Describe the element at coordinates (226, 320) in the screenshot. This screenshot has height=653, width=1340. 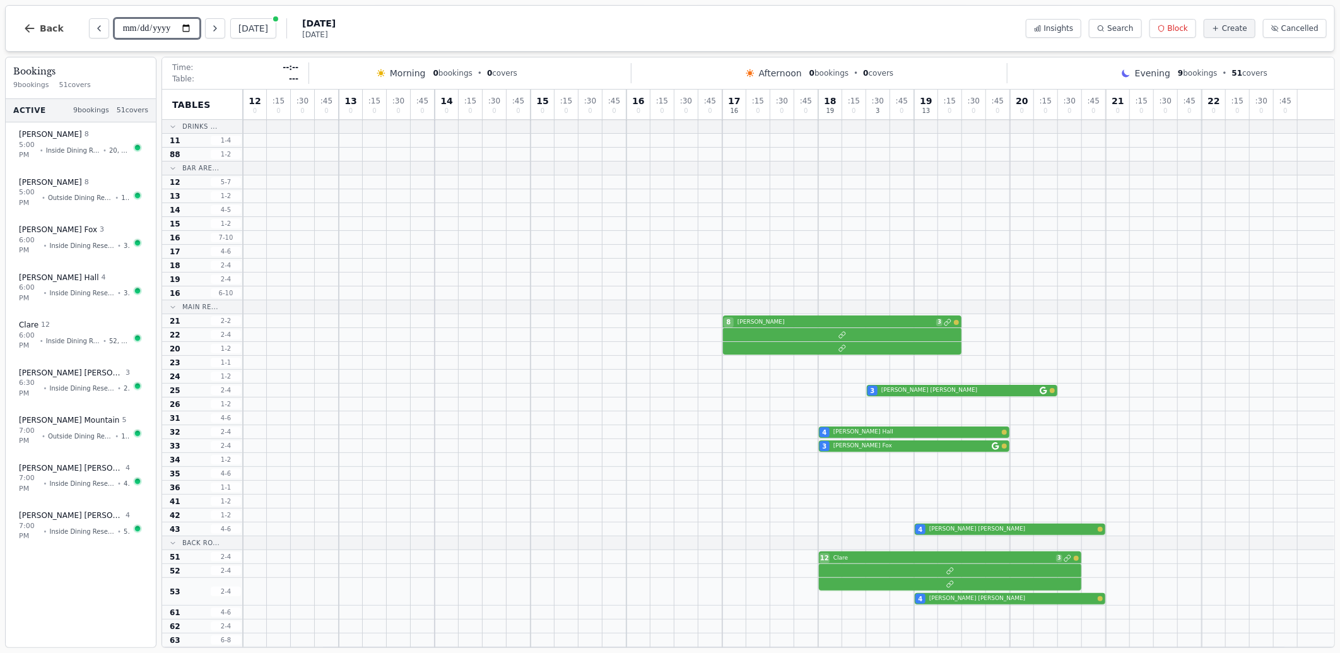
I see `span: 2 - 2` at that location.